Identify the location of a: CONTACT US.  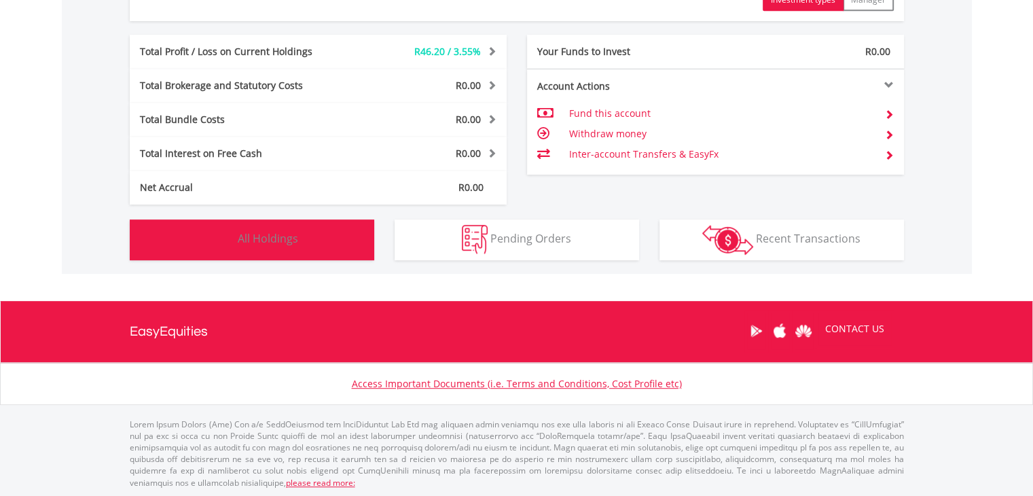
(854, 329).